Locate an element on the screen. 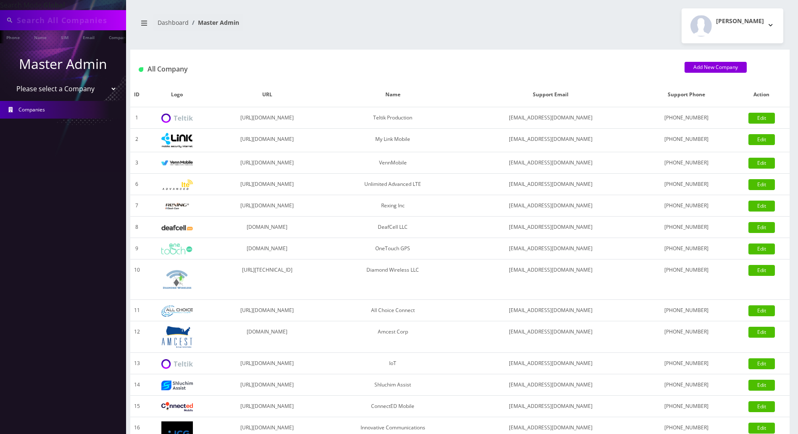  th: Logo is located at coordinates (177, 95).